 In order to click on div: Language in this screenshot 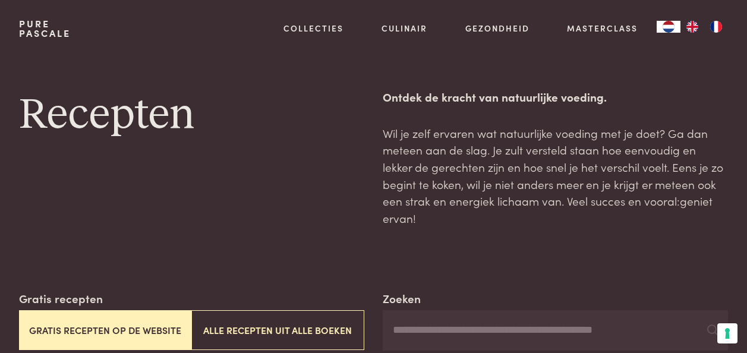, I will do `click(668, 27)`.